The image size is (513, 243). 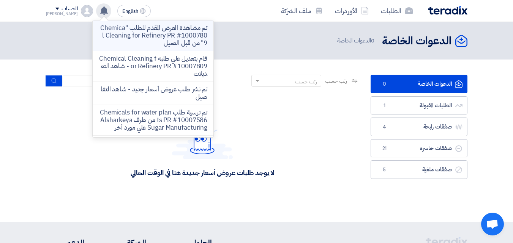 What do you see at coordinates (336, 81) in the screenshot?
I see `span: رتب حسب` at bounding box center [336, 81].